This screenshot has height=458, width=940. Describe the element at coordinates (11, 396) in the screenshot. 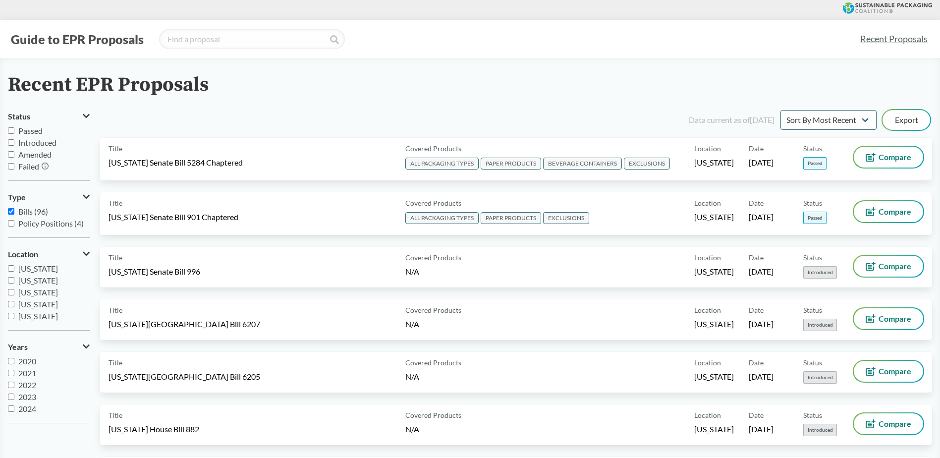

I see `input: 2023` at that location.